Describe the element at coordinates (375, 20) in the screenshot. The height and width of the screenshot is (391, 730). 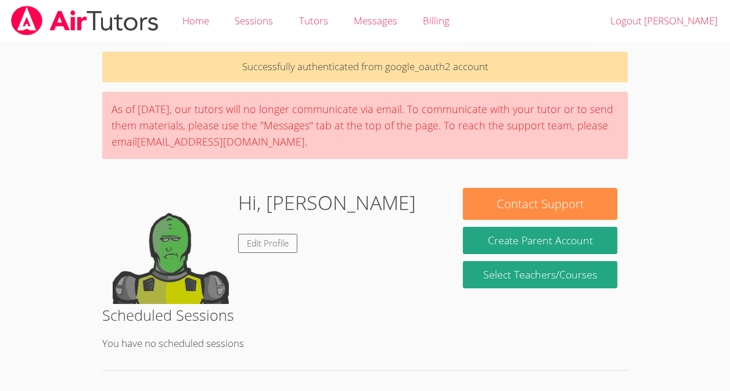
I see `span: Messages` at that location.